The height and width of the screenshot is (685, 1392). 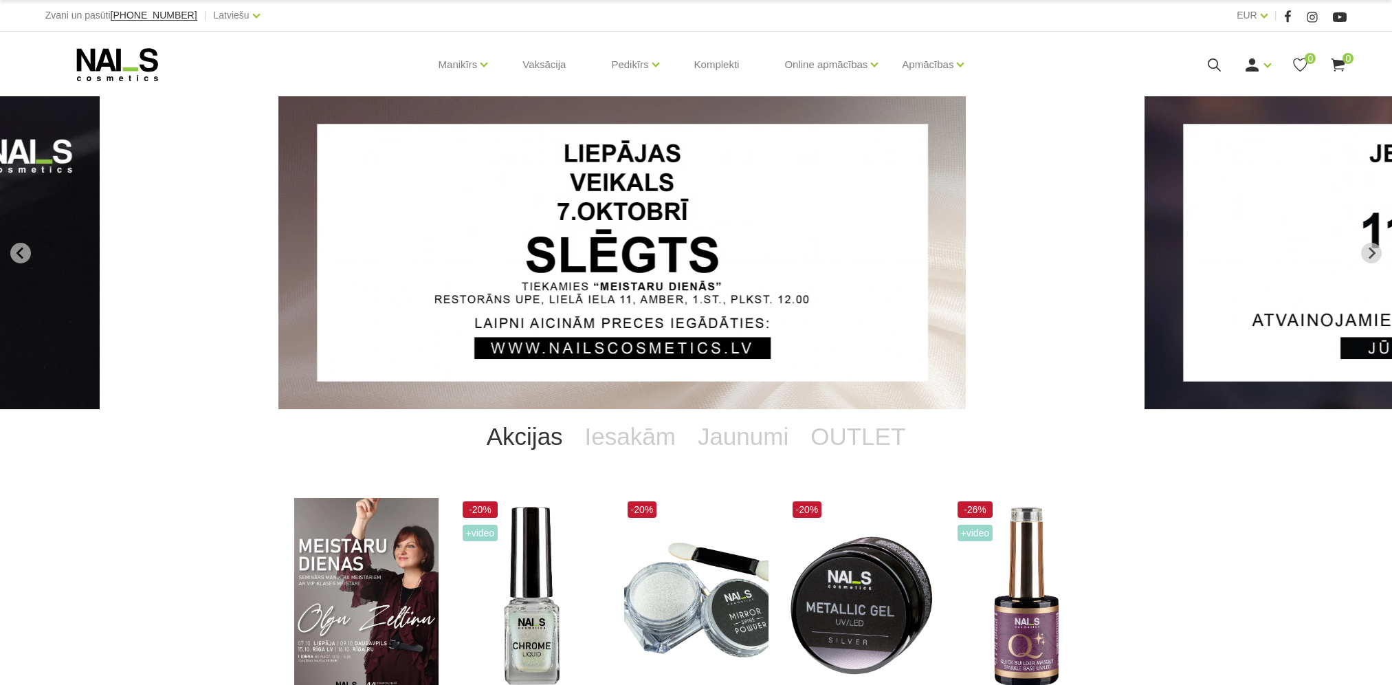 I want to click on a: Latviešu, so click(x=232, y=15).